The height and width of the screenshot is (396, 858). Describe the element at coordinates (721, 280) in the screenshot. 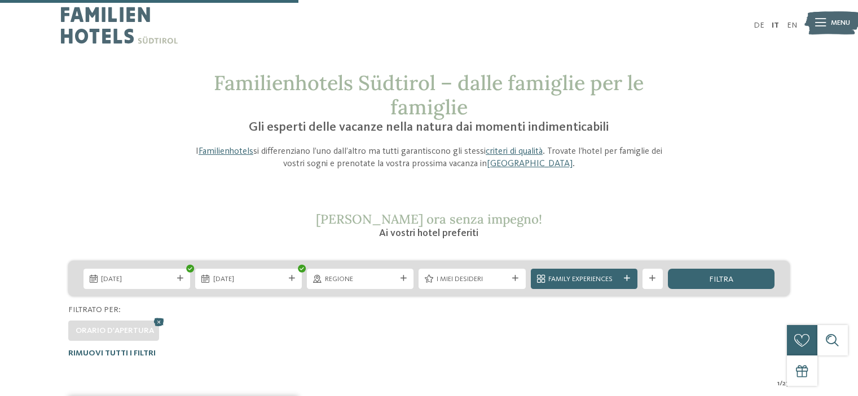

I see `span: filtra` at that location.